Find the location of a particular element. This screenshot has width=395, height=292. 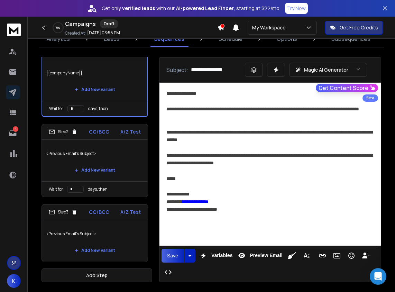

a: Analytics is located at coordinates (58, 39).